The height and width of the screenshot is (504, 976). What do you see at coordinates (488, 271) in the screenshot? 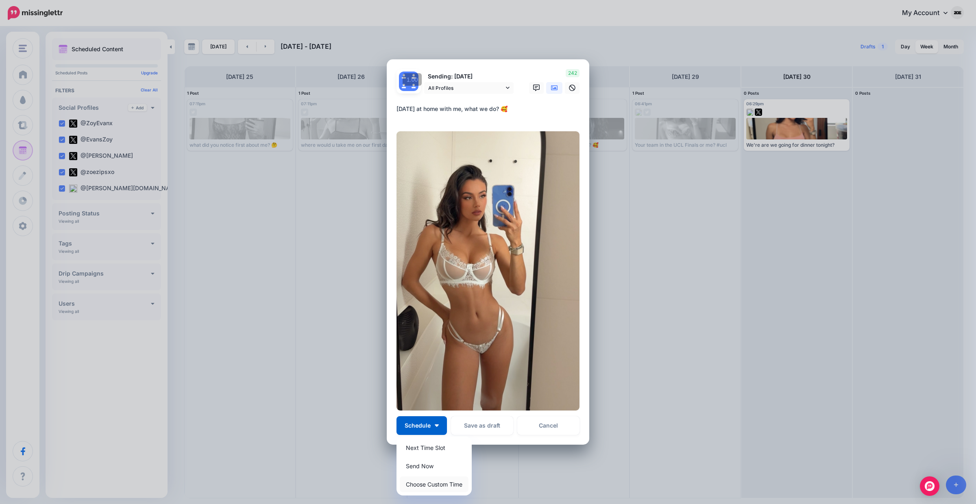
I see `img: 7HFPUW36EF4R6TF9P1D3CGKN3YTX5R7W.png` at bounding box center [488, 271].